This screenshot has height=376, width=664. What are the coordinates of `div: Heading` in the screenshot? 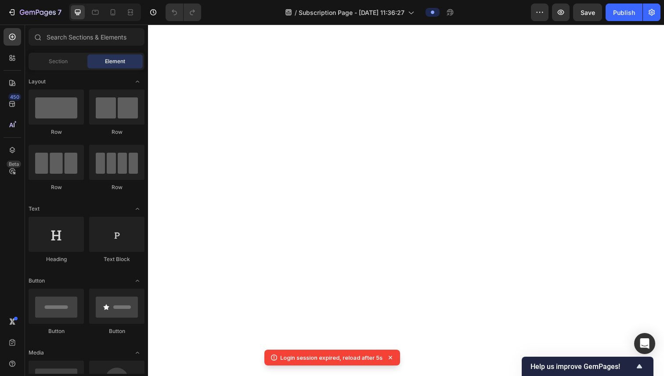 It's located at (56, 259).